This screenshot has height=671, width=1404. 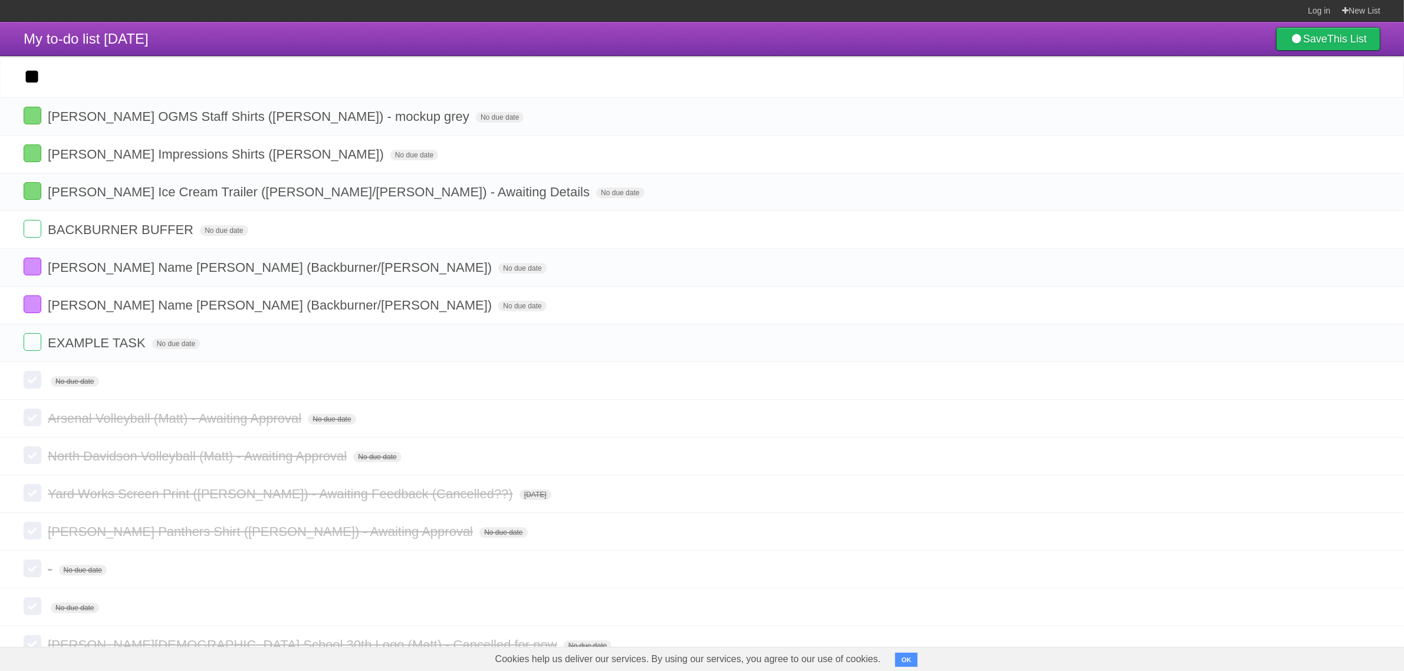 What do you see at coordinates (688, 659) in the screenshot?
I see `span: Cookies help us deliver our services. By using our services, you agree to our use of cookies.` at bounding box center [688, 659].